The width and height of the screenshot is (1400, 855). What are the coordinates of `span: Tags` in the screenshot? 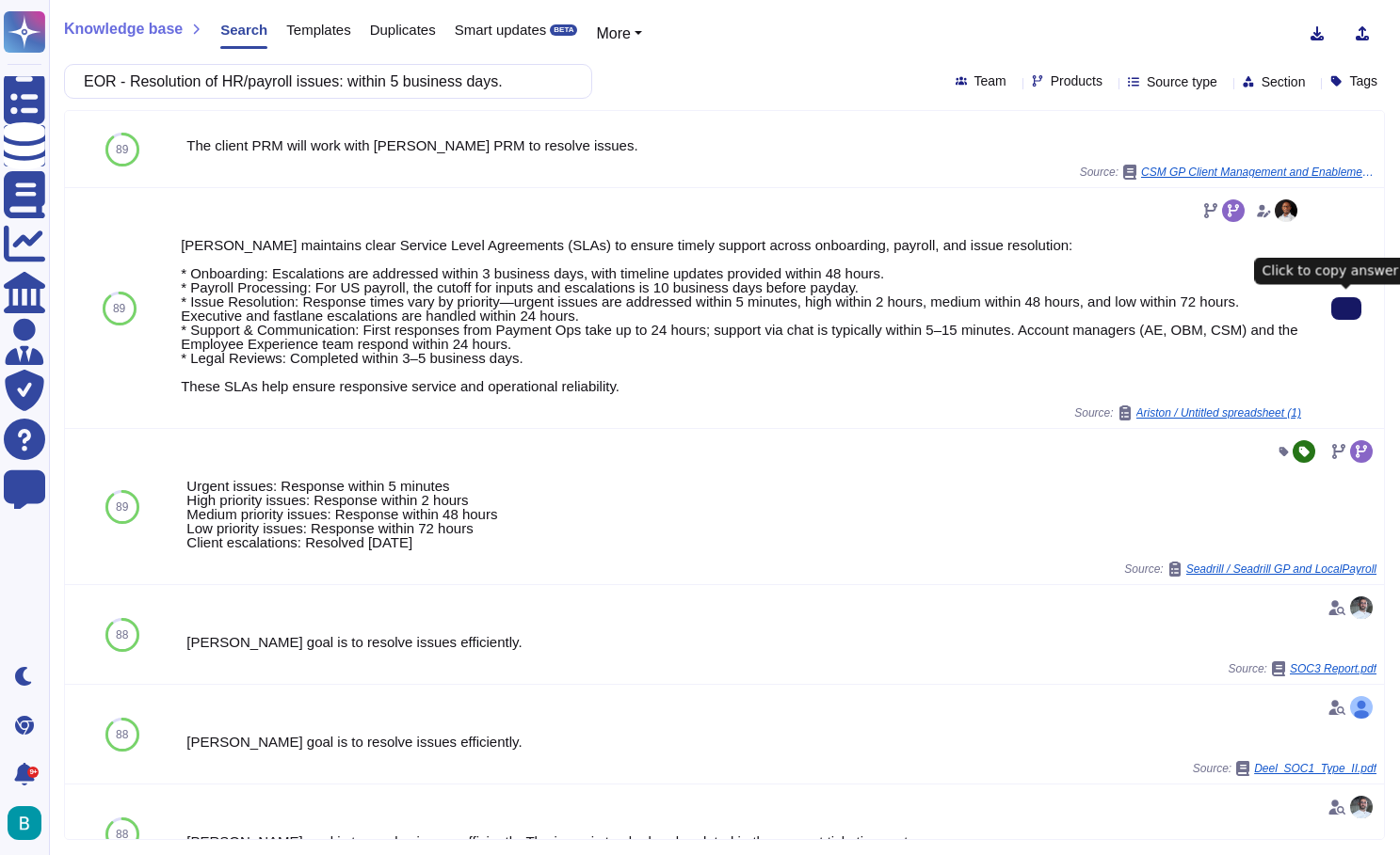 It's located at (1363, 81).